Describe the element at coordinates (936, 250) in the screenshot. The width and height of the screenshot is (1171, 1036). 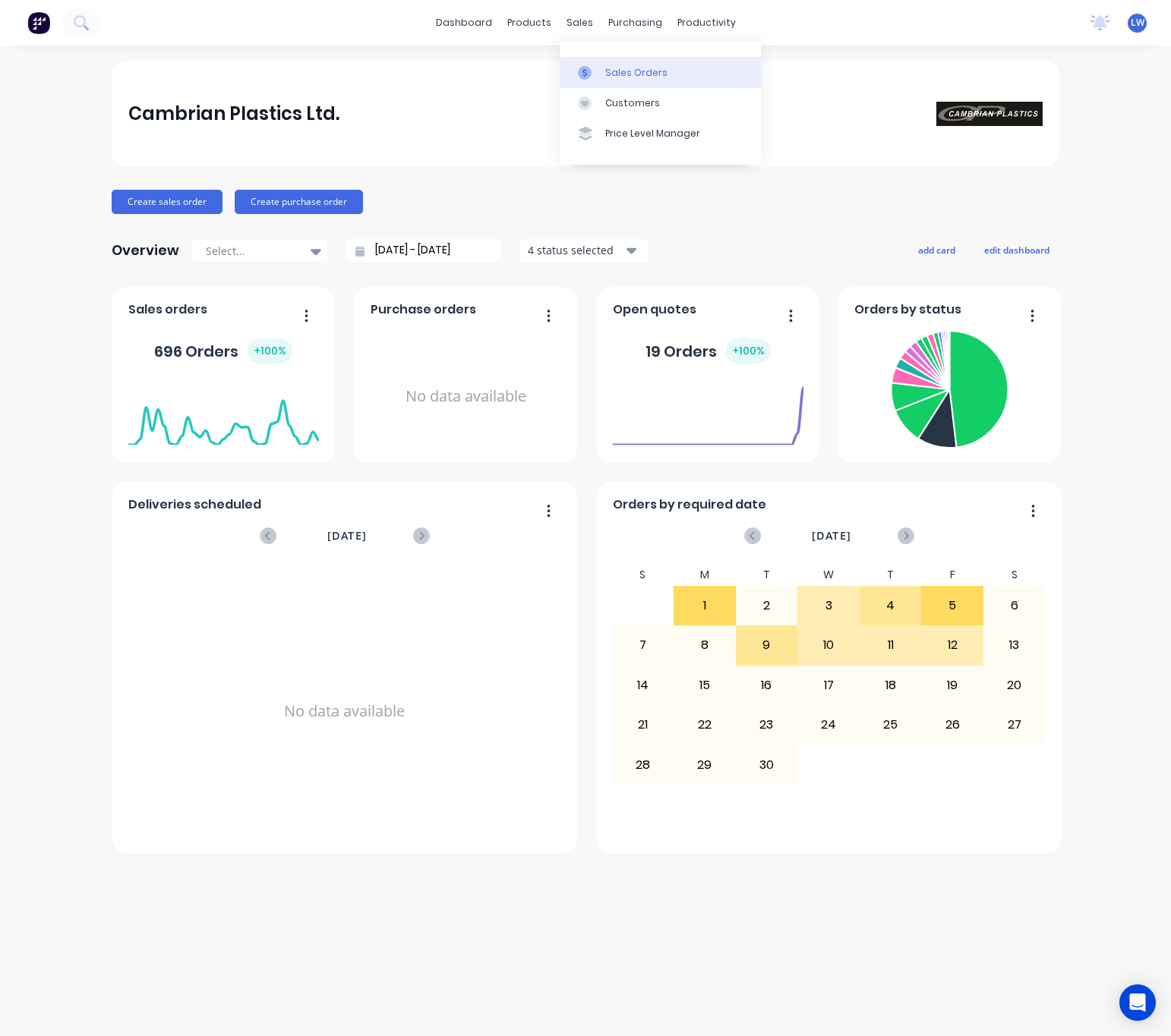
I see `button: add card` at that location.